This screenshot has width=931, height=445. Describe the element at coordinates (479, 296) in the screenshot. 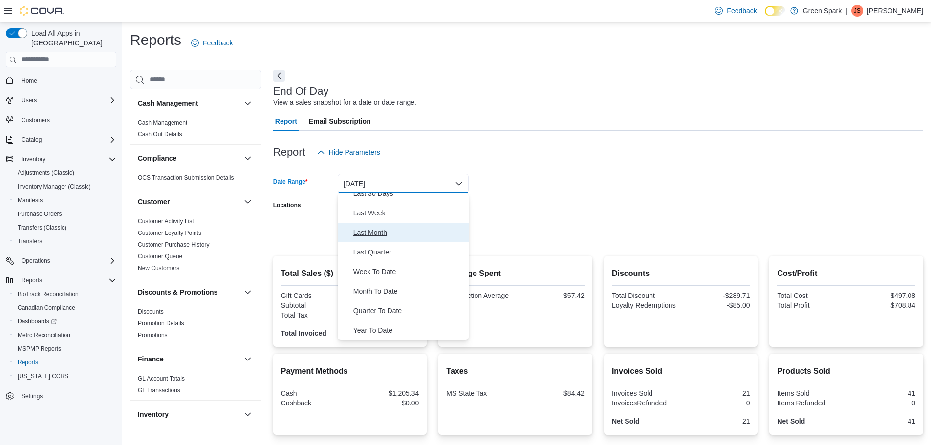

I see `div: Transaction Average` at that location.